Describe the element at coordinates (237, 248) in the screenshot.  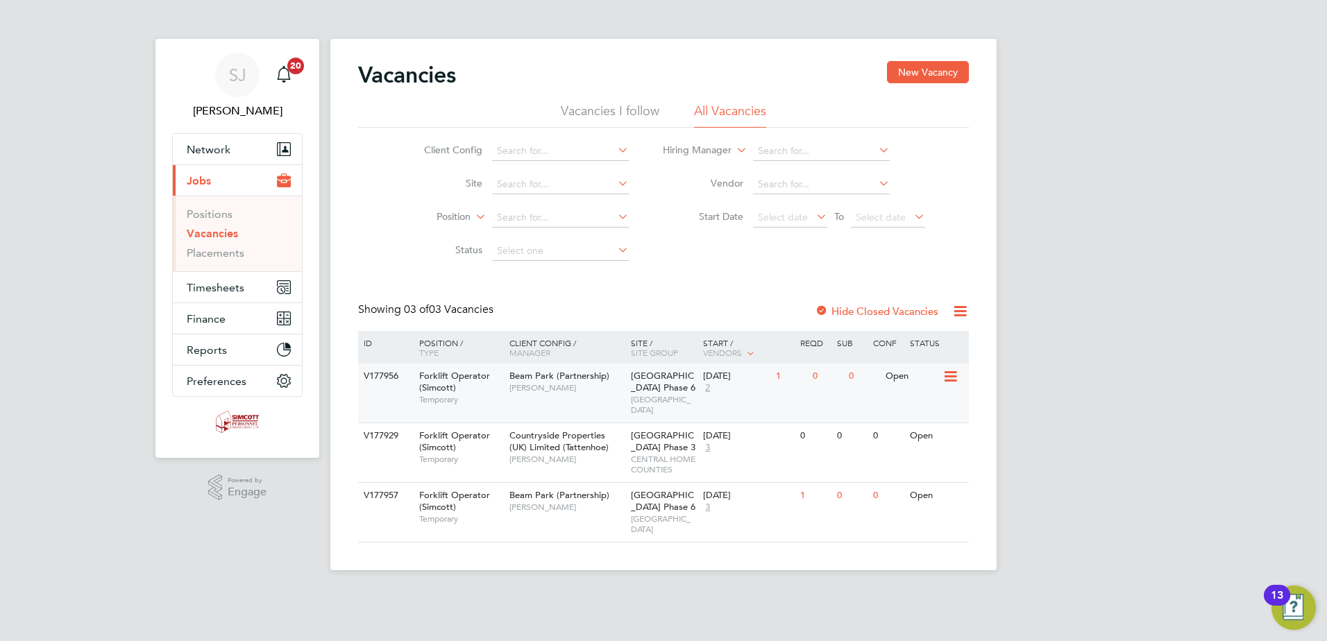
I see `nav: Main navigation` at that location.